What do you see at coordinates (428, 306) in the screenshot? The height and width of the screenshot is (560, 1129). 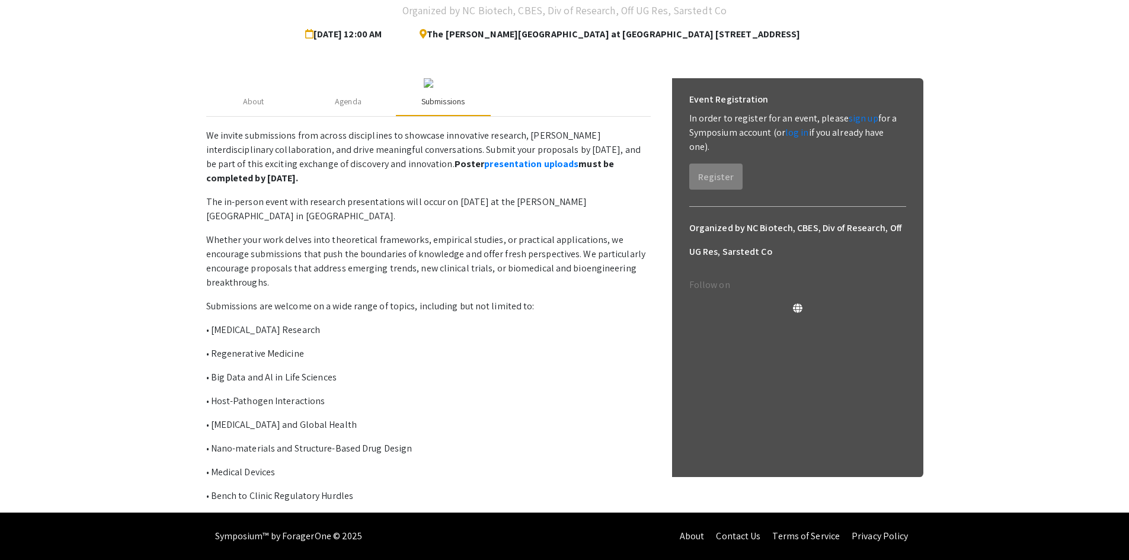 I see `p: Submissions are welcome on a wide range of topics, including but not limited to:` at bounding box center [428, 306].